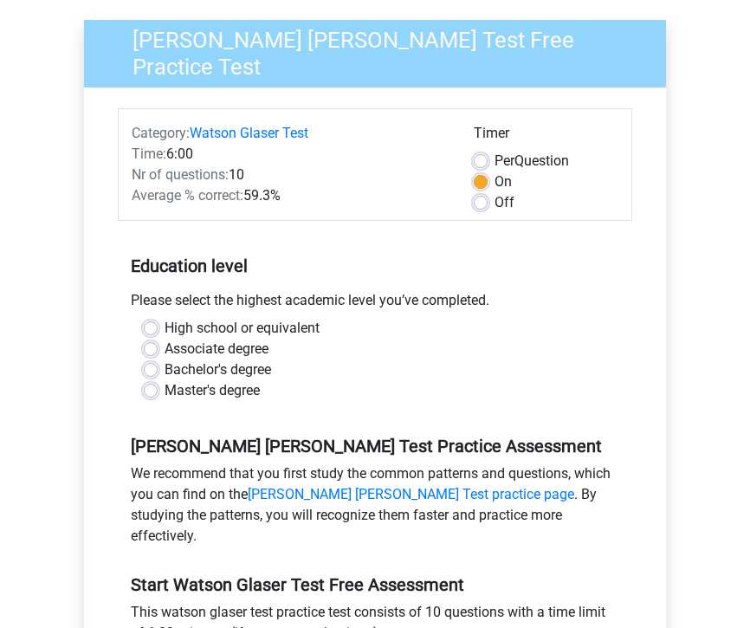 The width and height of the screenshot is (750, 628). I want to click on div: Please select the highest academic level you’ve completed., so click(375, 304).